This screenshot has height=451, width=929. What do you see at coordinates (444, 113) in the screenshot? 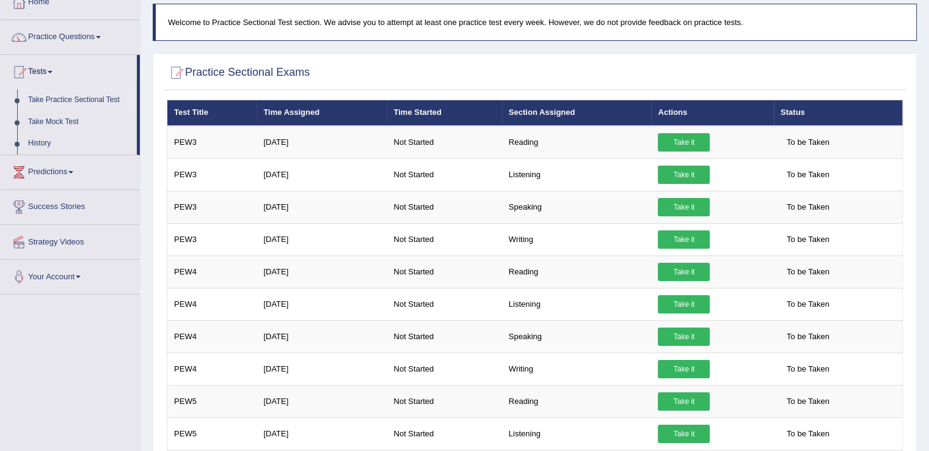
I see `th: Time Started` at bounding box center [444, 113].